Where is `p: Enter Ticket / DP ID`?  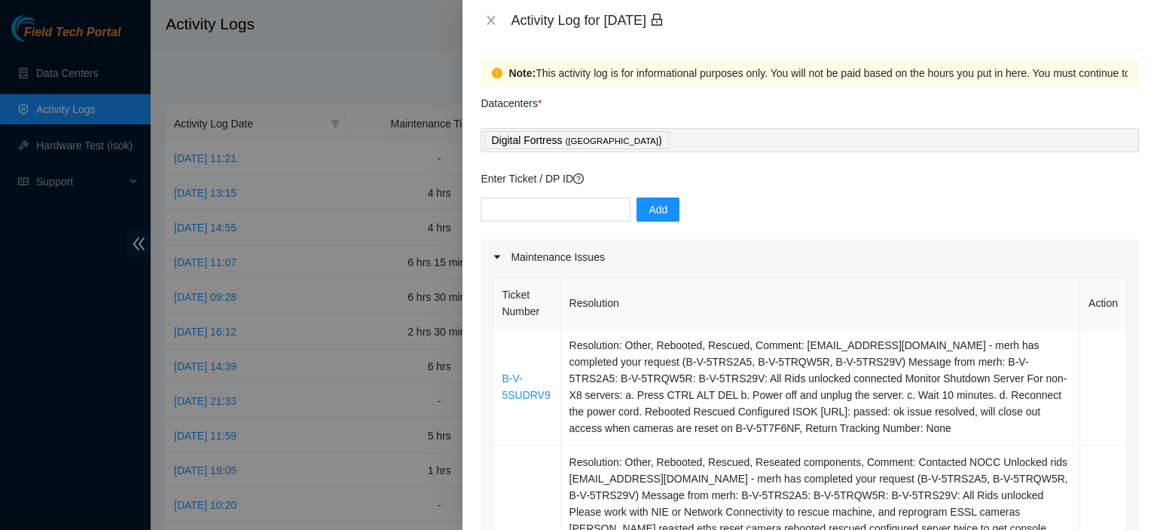
p: Enter Ticket / DP ID is located at coordinates (810, 179).